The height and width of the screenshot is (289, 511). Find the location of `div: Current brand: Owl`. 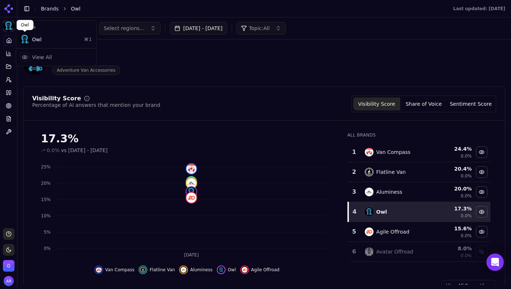

div: Current brand: Owl is located at coordinates (57, 43).